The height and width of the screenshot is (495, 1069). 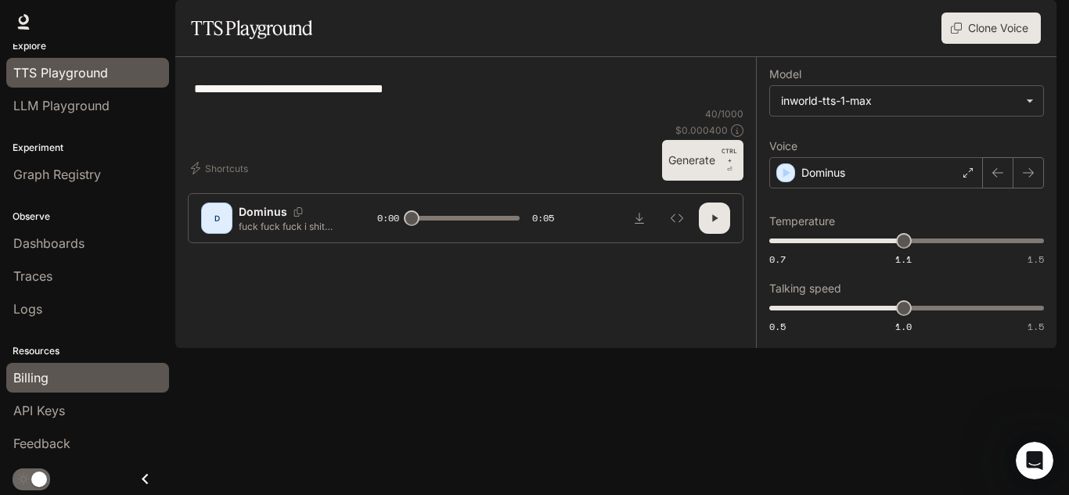 I want to click on p: $ 0.000400, so click(x=701, y=130).